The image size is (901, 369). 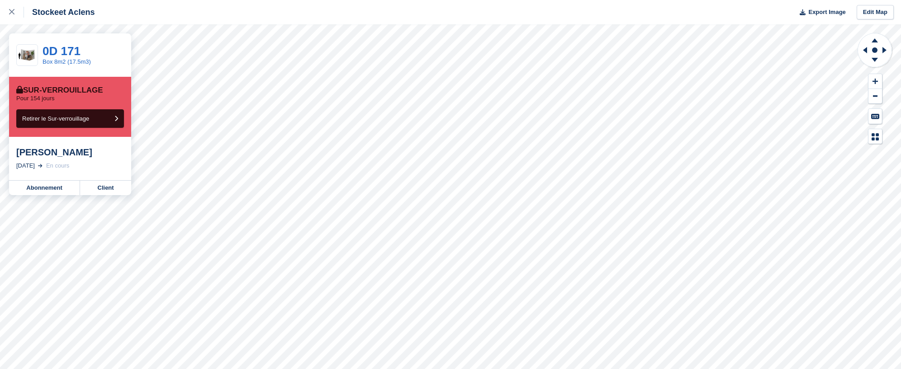 I want to click on a: 0D 171, so click(x=61, y=51).